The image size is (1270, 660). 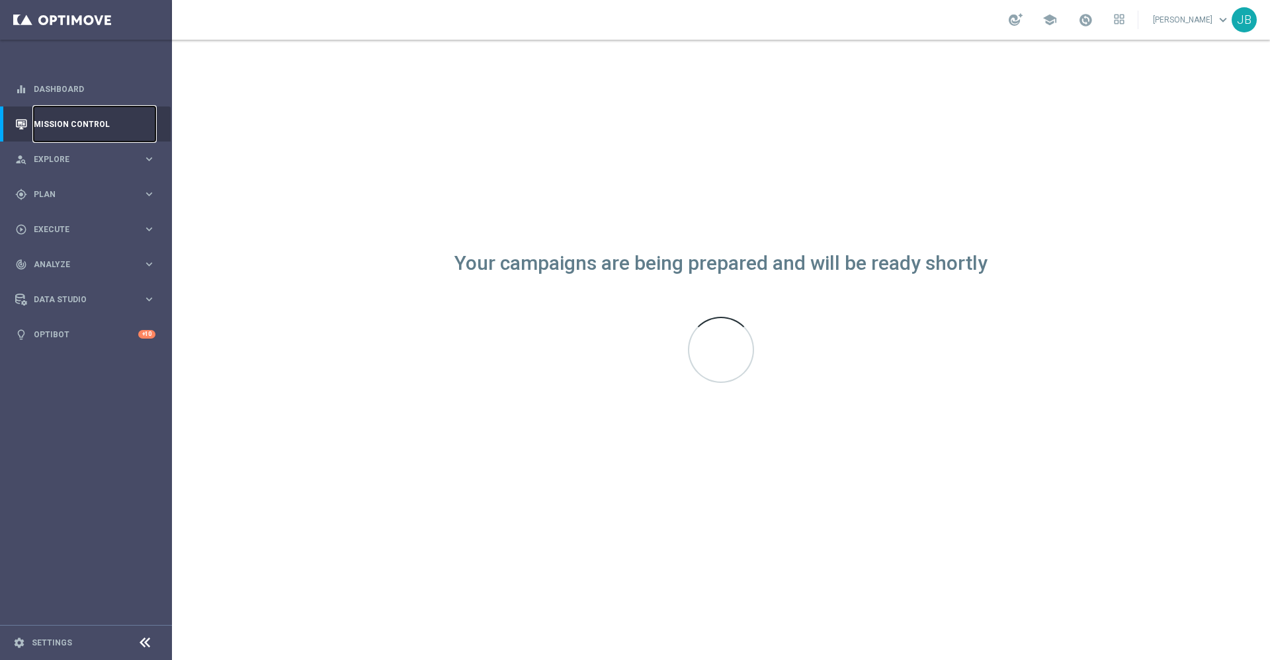 What do you see at coordinates (21, 335) in the screenshot?
I see `i: lightbulb` at bounding box center [21, 335].